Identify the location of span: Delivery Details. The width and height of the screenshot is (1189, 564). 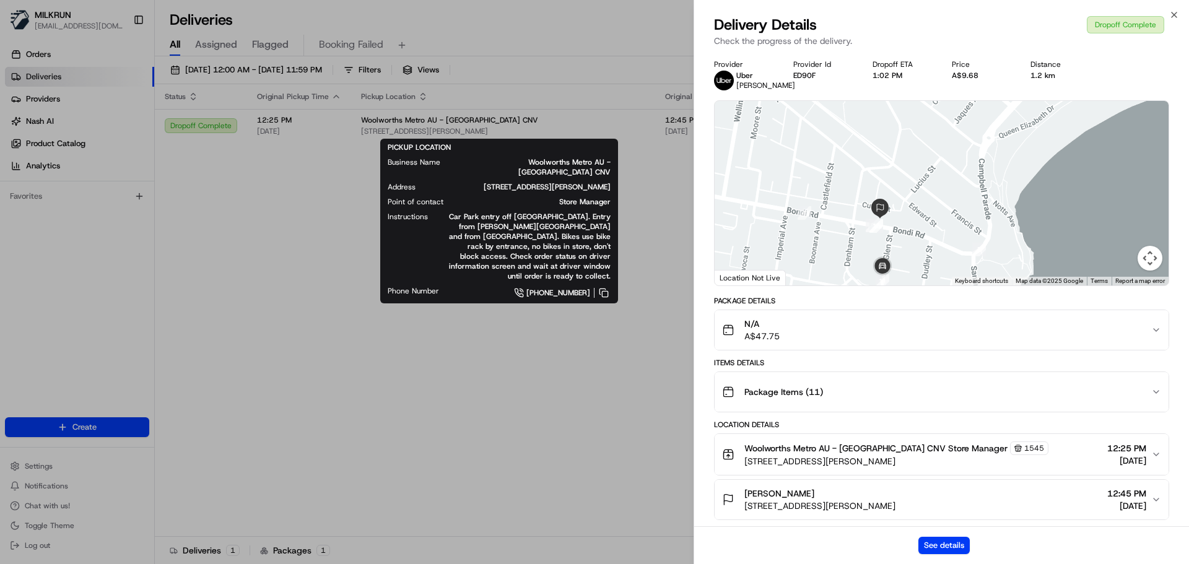
(766, 25).